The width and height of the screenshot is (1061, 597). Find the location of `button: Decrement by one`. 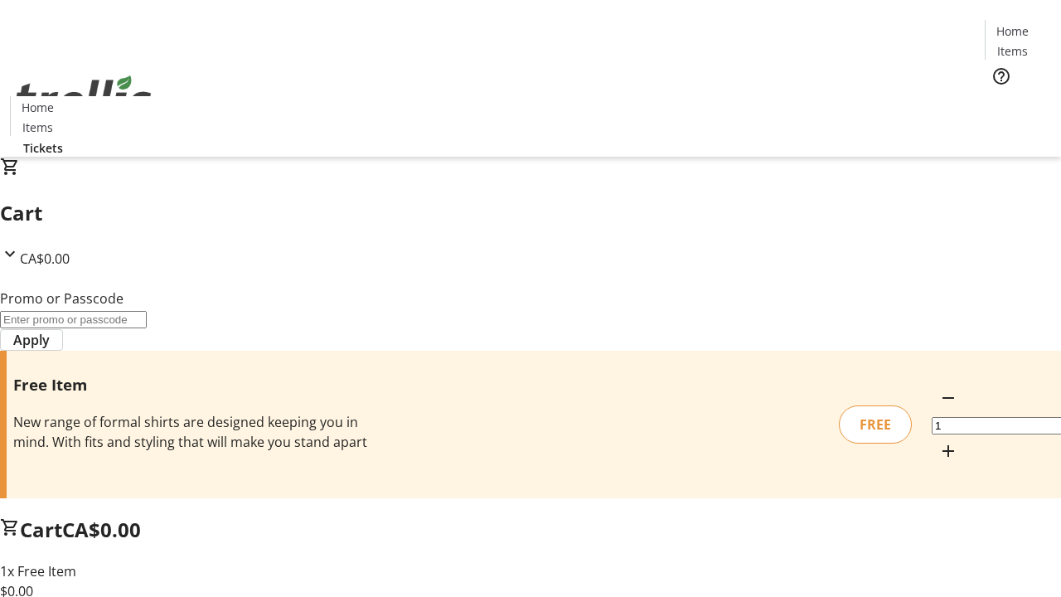

button: Decrement by one is located at coordinates (948, 398).